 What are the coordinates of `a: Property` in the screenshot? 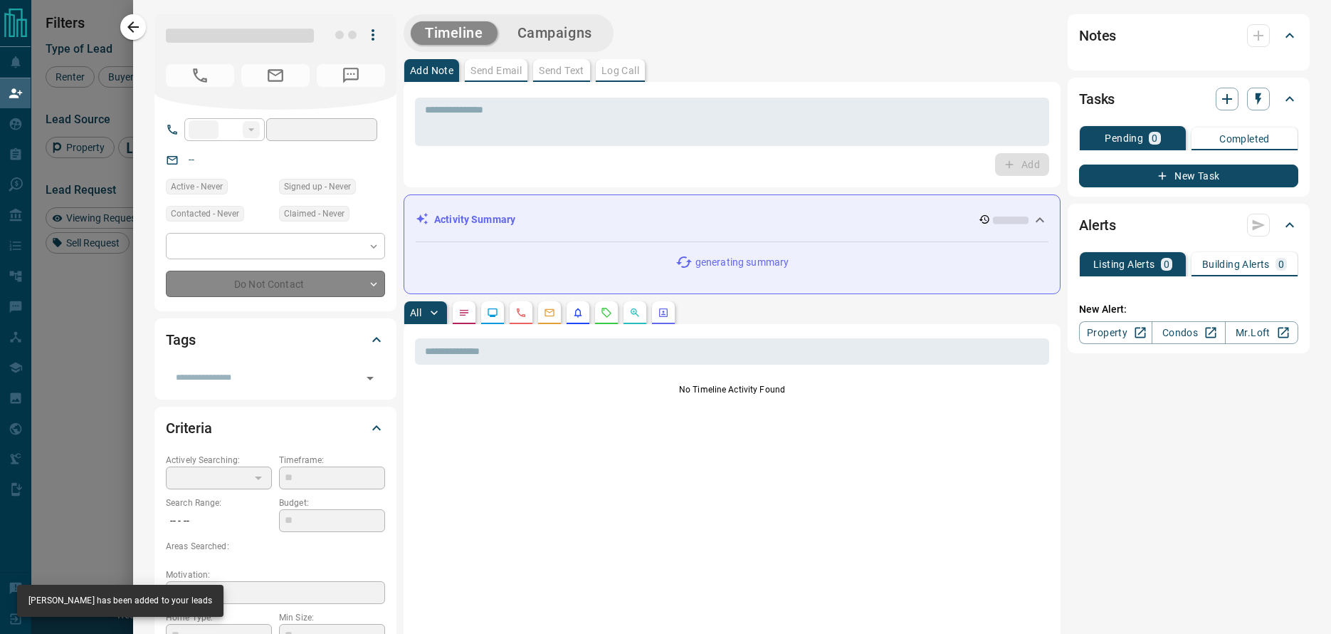 It's located at (1116, 332).